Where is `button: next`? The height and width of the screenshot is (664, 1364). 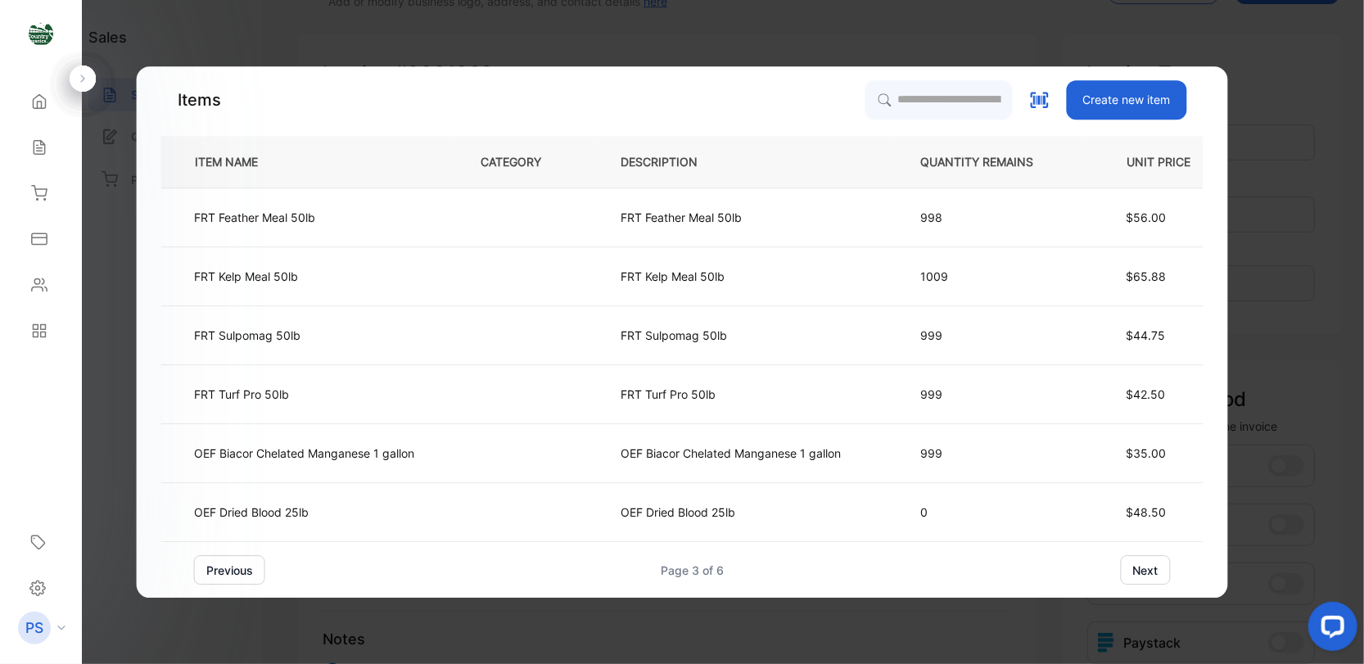
button: next is located at coordinates (1145, 570).